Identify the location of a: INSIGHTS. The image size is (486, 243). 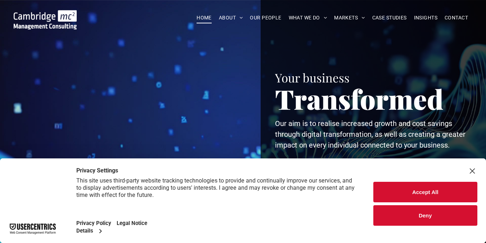
(426, 18).